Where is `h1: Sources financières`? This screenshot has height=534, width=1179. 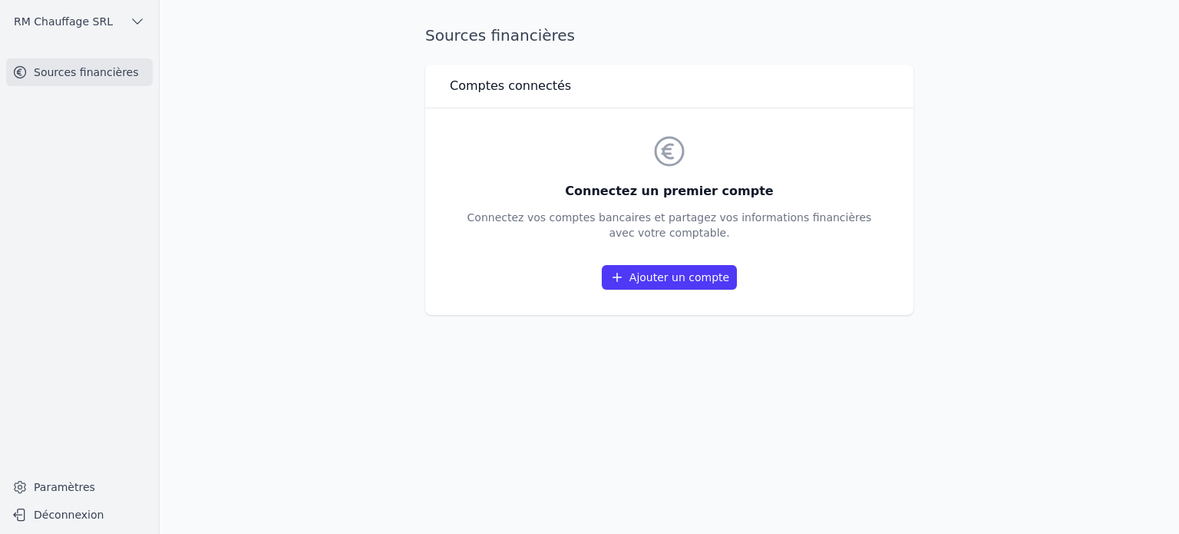
h1: Sources financières is located at coordinates (500, 35).